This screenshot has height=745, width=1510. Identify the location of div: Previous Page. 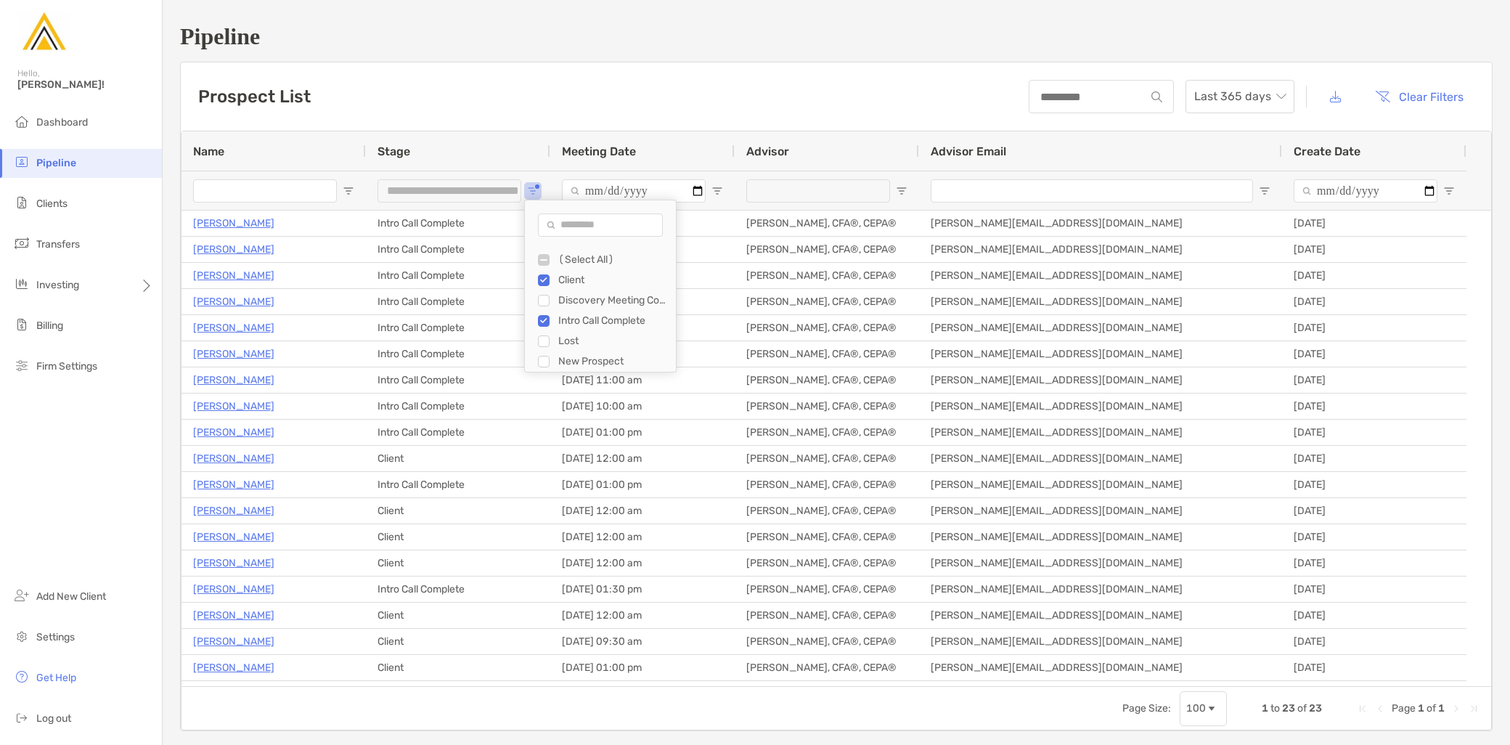
(1380, 709).